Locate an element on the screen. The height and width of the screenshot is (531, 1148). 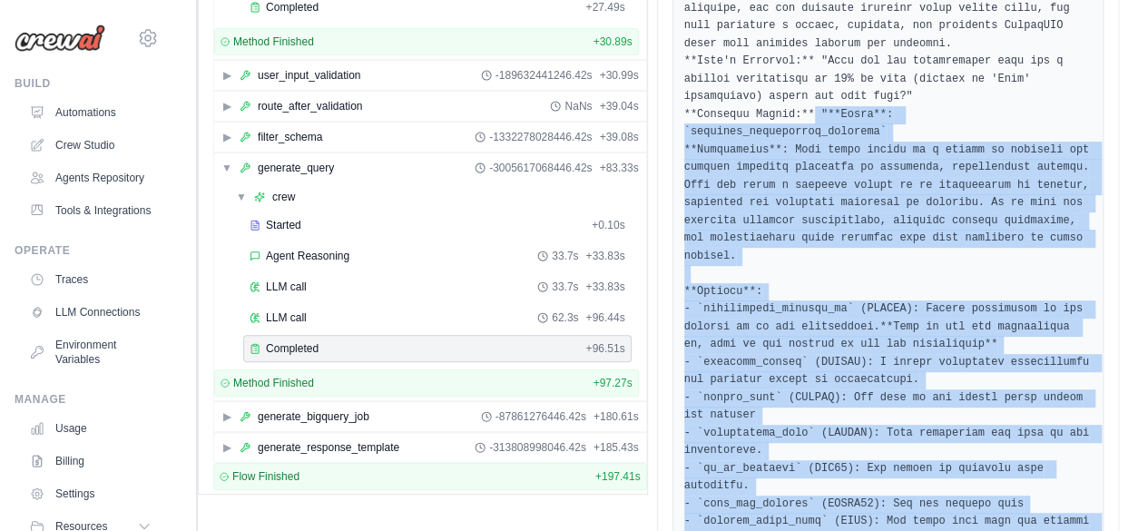
span: -3005617068446.42s is located at coordinates (540, 168).